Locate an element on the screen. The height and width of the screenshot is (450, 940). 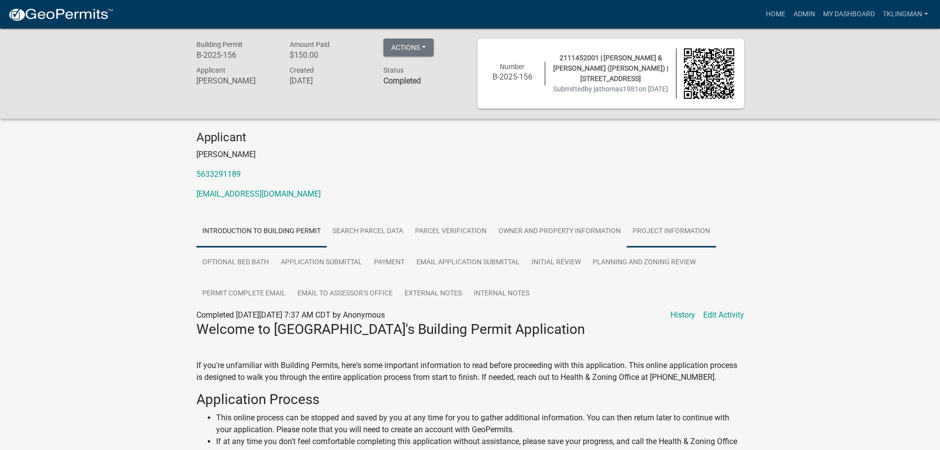
span: Building Permit is located at coordinates (220, 44).